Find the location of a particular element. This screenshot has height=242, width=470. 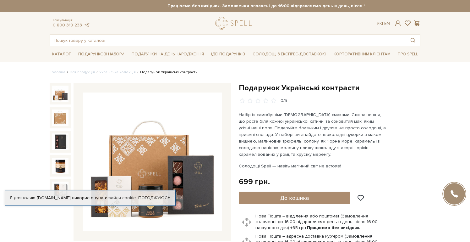

h1: Подарунок Українські контрасти is located at coordinates (330, 88).